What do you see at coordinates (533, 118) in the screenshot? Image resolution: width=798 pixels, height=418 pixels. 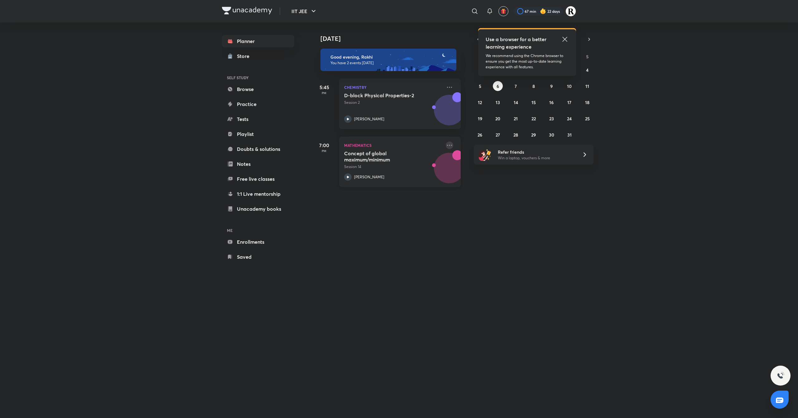 I see `abbr: October 22, 2025` at bounding box center [533, 118].